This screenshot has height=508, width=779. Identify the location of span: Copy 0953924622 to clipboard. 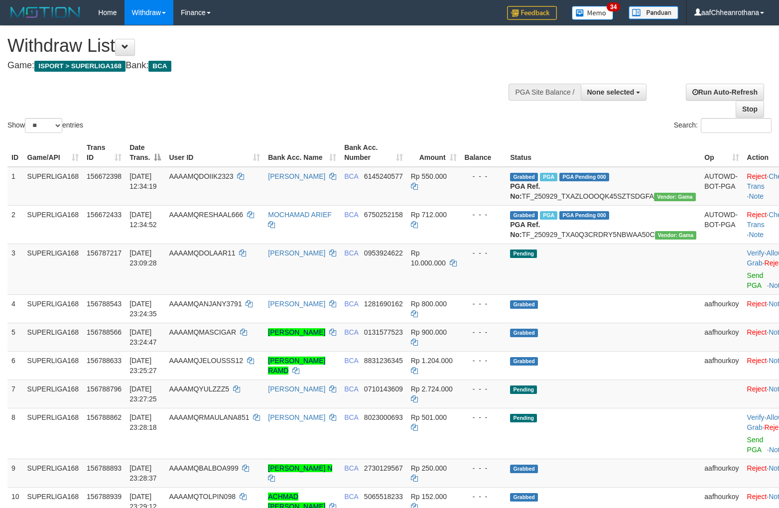
(384, 253).